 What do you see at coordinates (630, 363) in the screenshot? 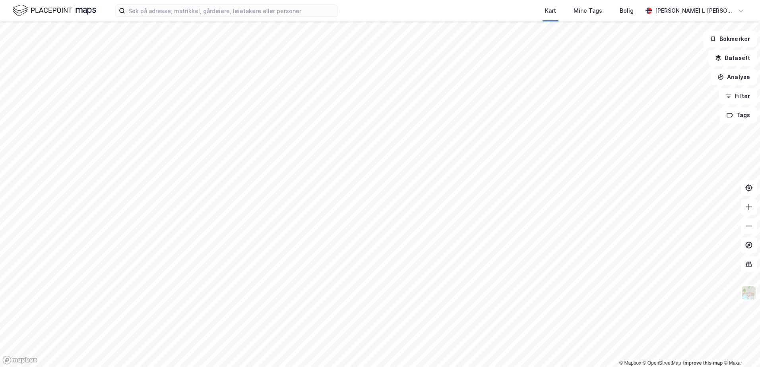
I see `a: Mapbox` at bounding box center [630, 363].